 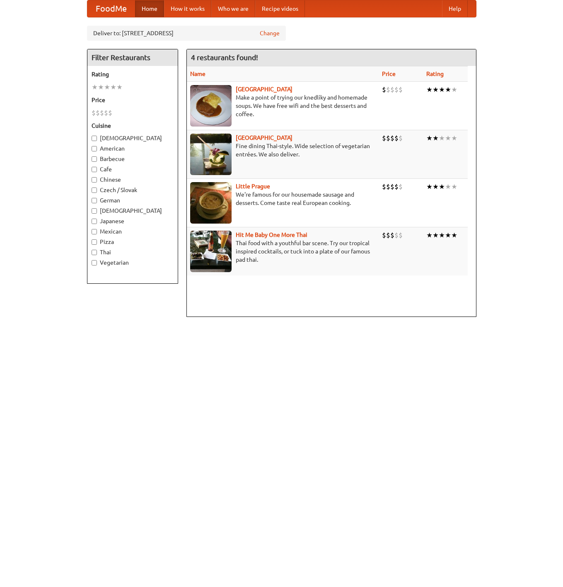 I want to click on input: Chinese, so click(x=94, y=179).